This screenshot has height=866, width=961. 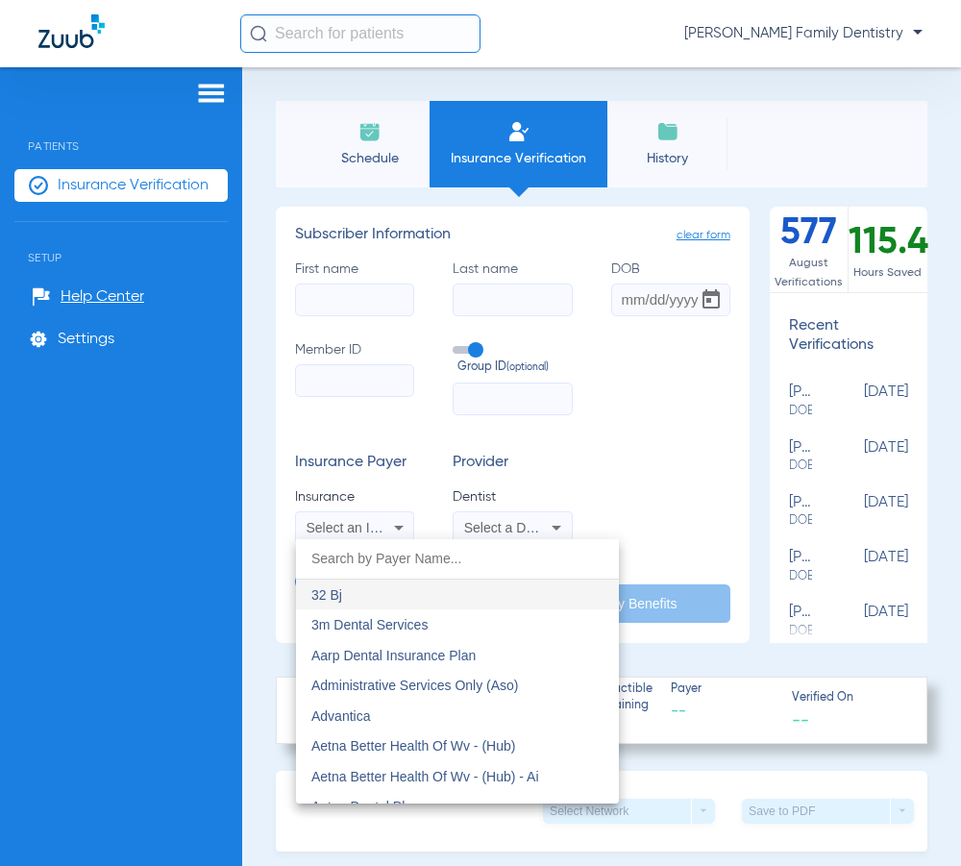 I want to click on span: Administrative Services Only (Aso), so click(x=415, y=685).